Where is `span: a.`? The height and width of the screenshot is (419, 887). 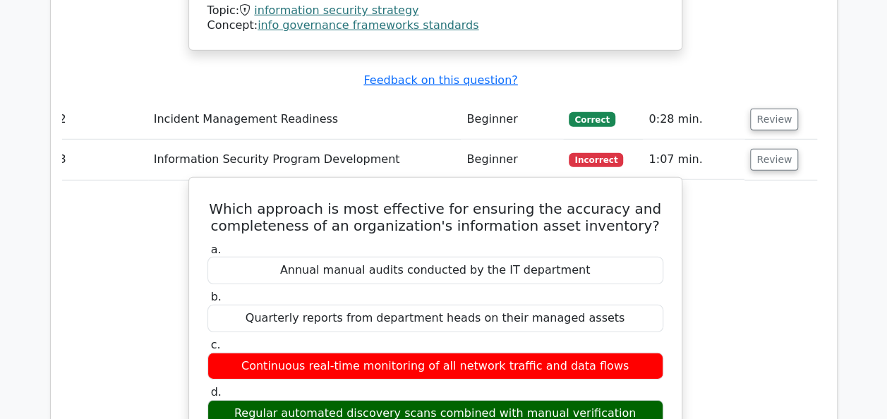 span: a. is located at coordinates (216, 249).